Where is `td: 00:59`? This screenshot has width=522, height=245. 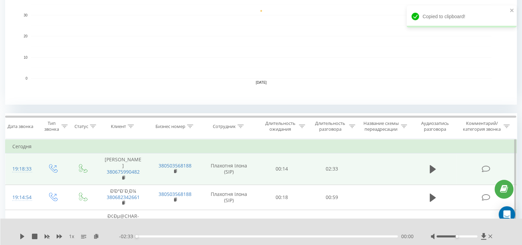
td: 00:59 is located at coordinates (332, 197).